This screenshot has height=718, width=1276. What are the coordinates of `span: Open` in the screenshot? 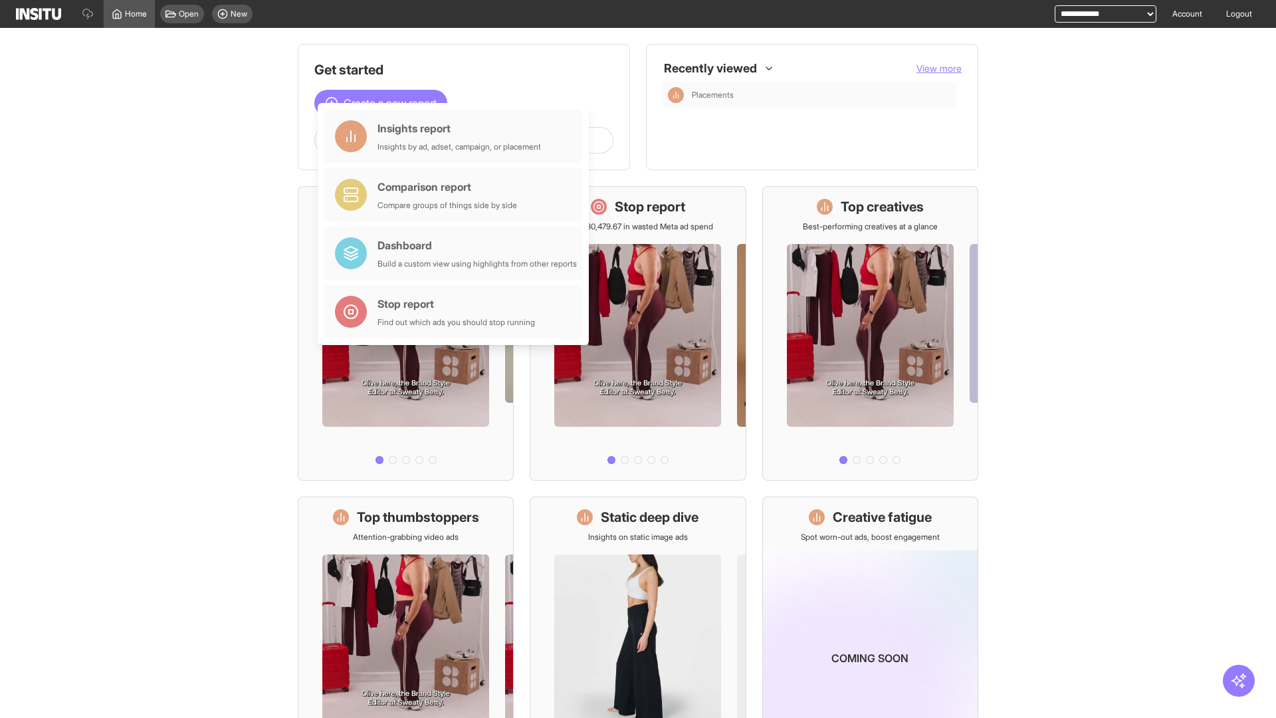 It's located at (189, 14).